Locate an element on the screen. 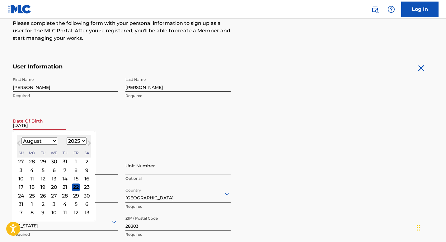 The width and height of the screenshot is (446, 242). div: Choose Monday, August 4th, 2025 is located at coordinates (32, 170).